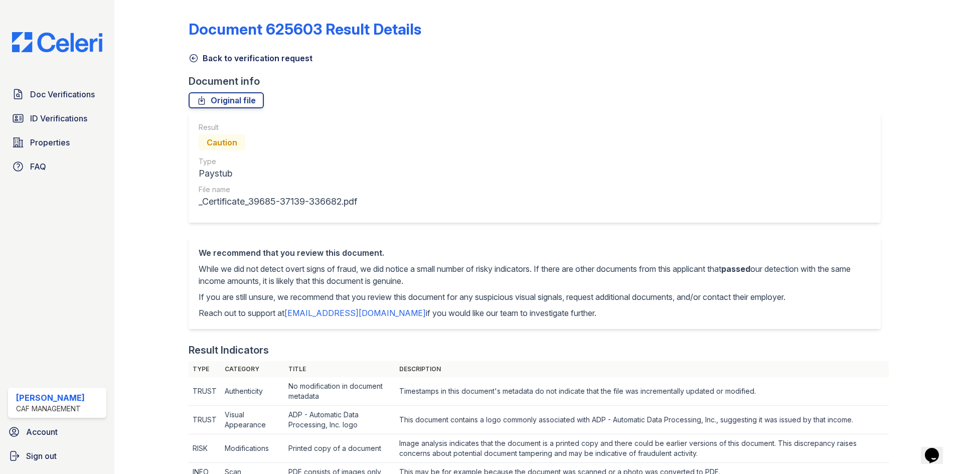 The image size is (963, 474). I want to click on a: Original file, so click(226, 100).